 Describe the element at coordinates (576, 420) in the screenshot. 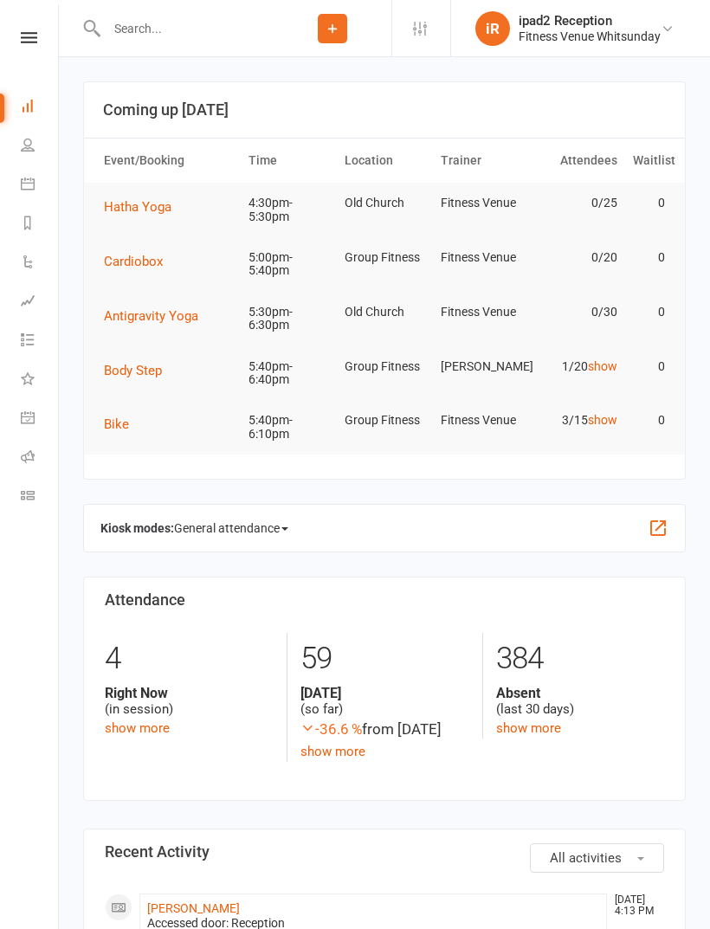

I see `td: 3/15` at that location.